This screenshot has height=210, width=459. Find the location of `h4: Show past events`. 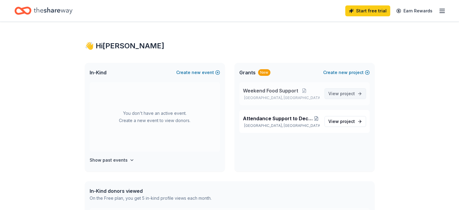

h4: Show past events is located at coordinates (109, 160).